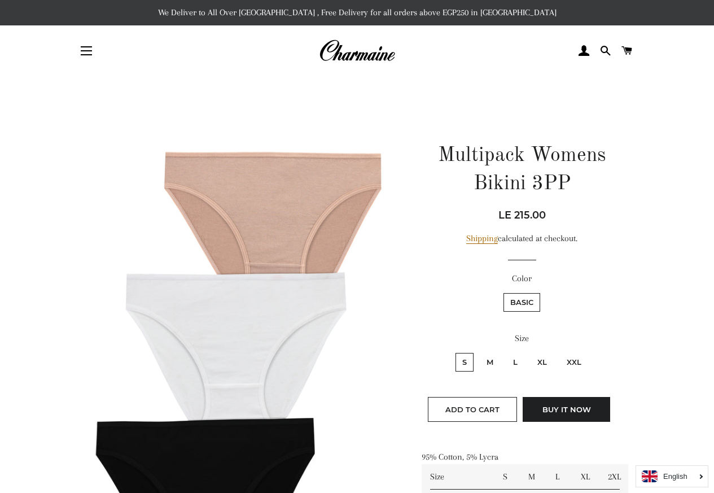 The image size is (714, 493). Describe the element at coordinates (613, 476) in the screenshot. I see `td: 2XL` at that location.